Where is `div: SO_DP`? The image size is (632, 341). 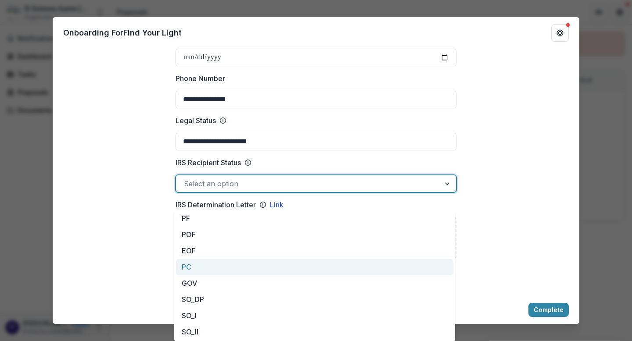 div: SO_DP is located at coordinates (315, 300).